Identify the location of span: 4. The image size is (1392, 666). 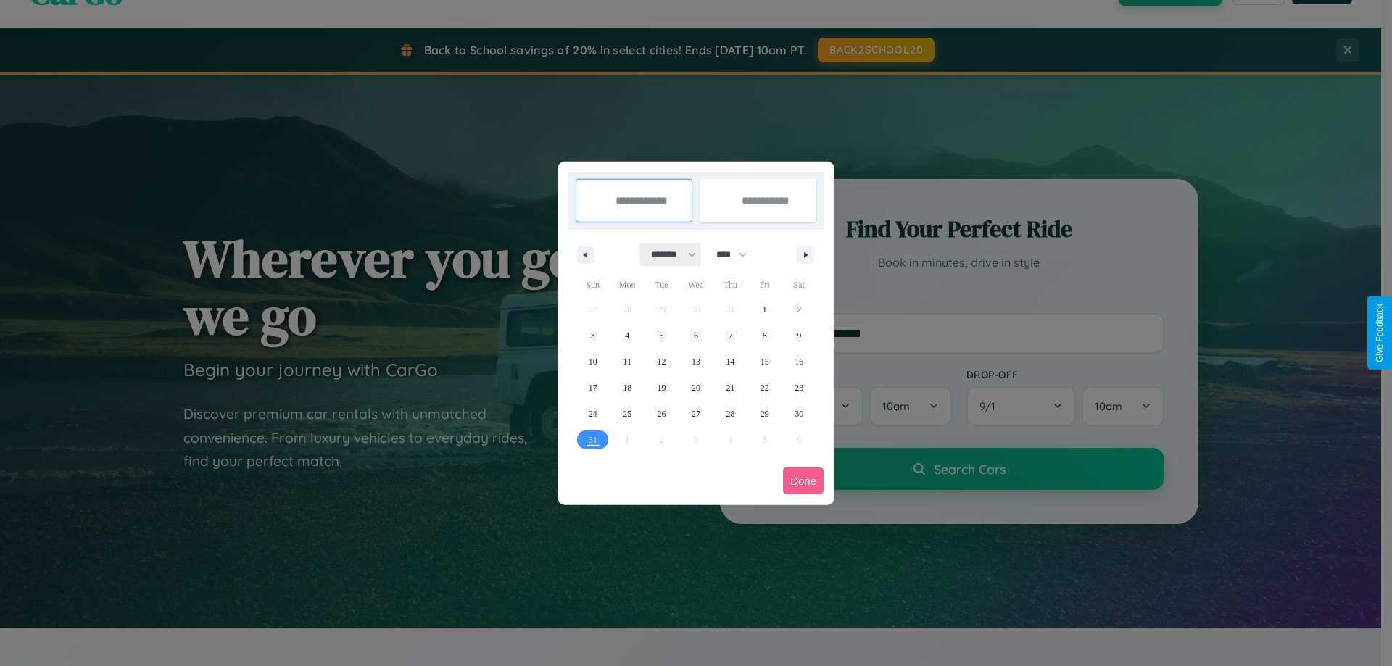
(627, 336).